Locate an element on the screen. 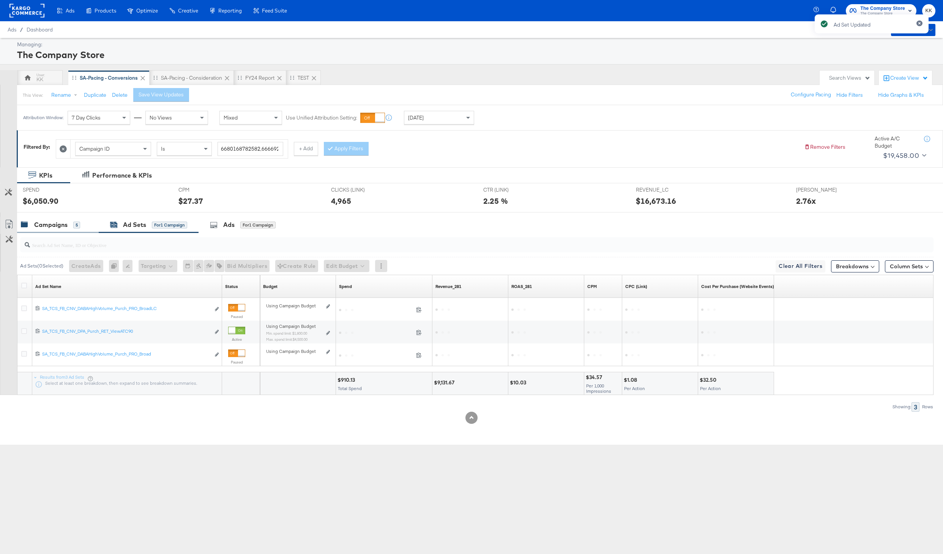 Image resolution: width=943 pixels, height=554 pixels. a: Dashboard is located at coordinates (39, 30).